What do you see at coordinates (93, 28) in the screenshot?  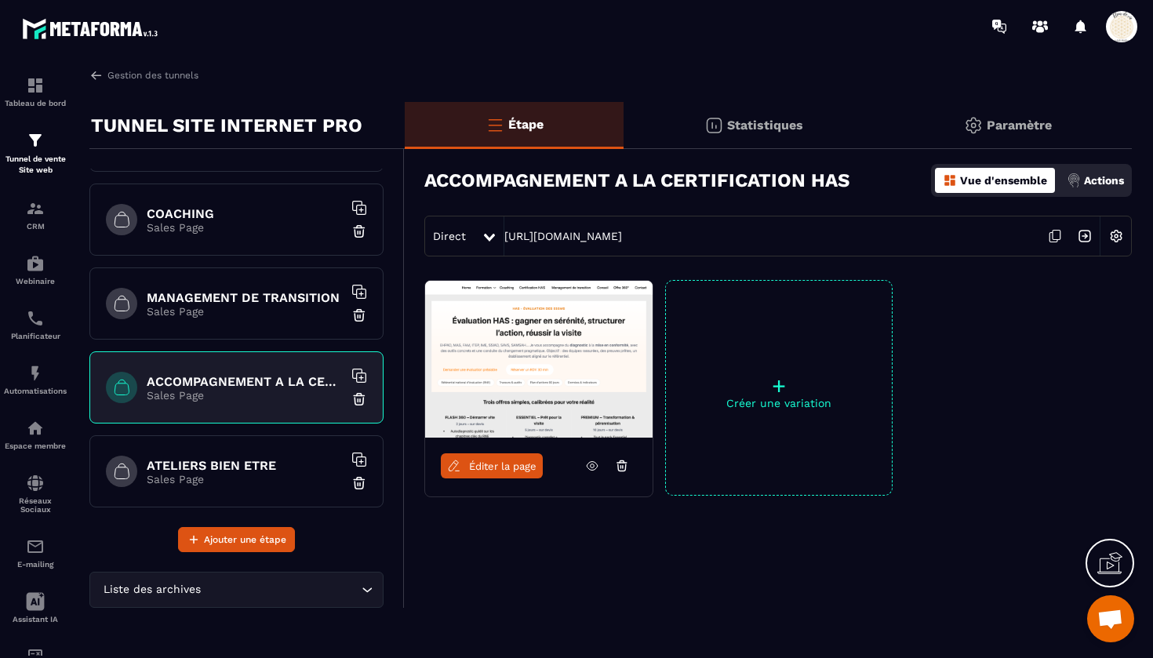 I see `img: logo` at bounding box center [93, 28].